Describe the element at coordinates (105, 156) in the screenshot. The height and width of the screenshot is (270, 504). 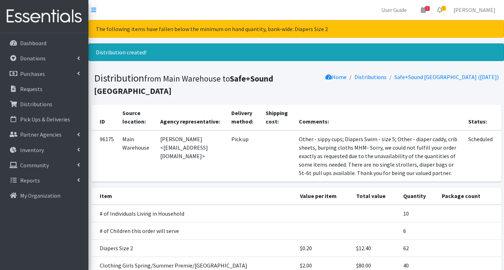
I see `td: 96175` at that location.